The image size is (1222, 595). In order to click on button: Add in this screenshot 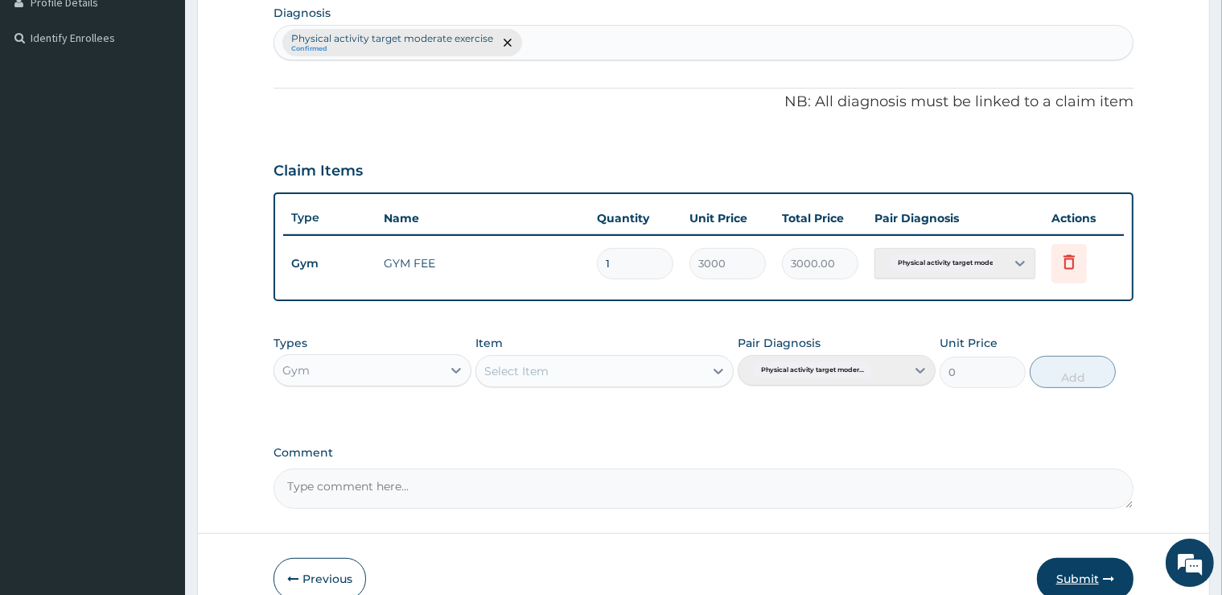, I will do `click(1073, 372)`.